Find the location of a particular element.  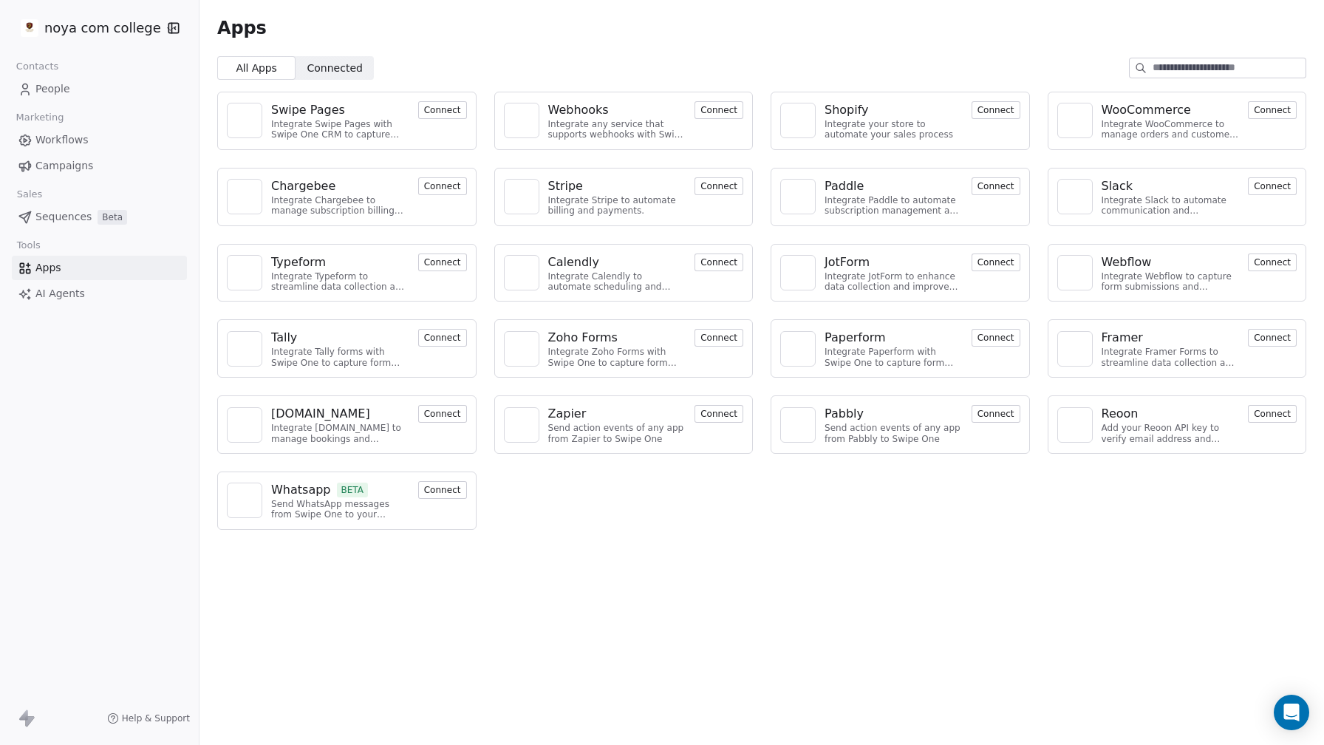

span: Workflows is located at coordinates (62, 140).